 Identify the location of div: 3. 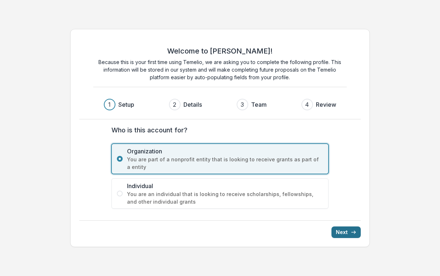
(242, 105).